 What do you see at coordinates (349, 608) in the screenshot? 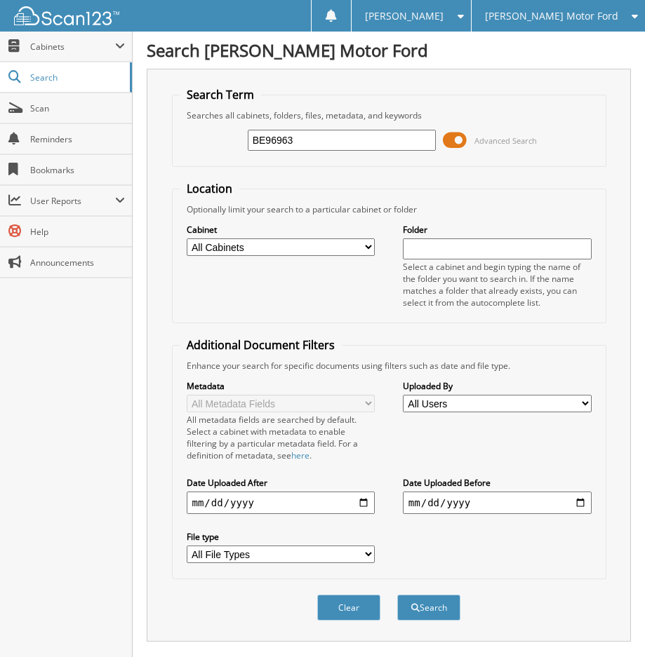
I see `button: Clear` at bounding box center [349, 608].